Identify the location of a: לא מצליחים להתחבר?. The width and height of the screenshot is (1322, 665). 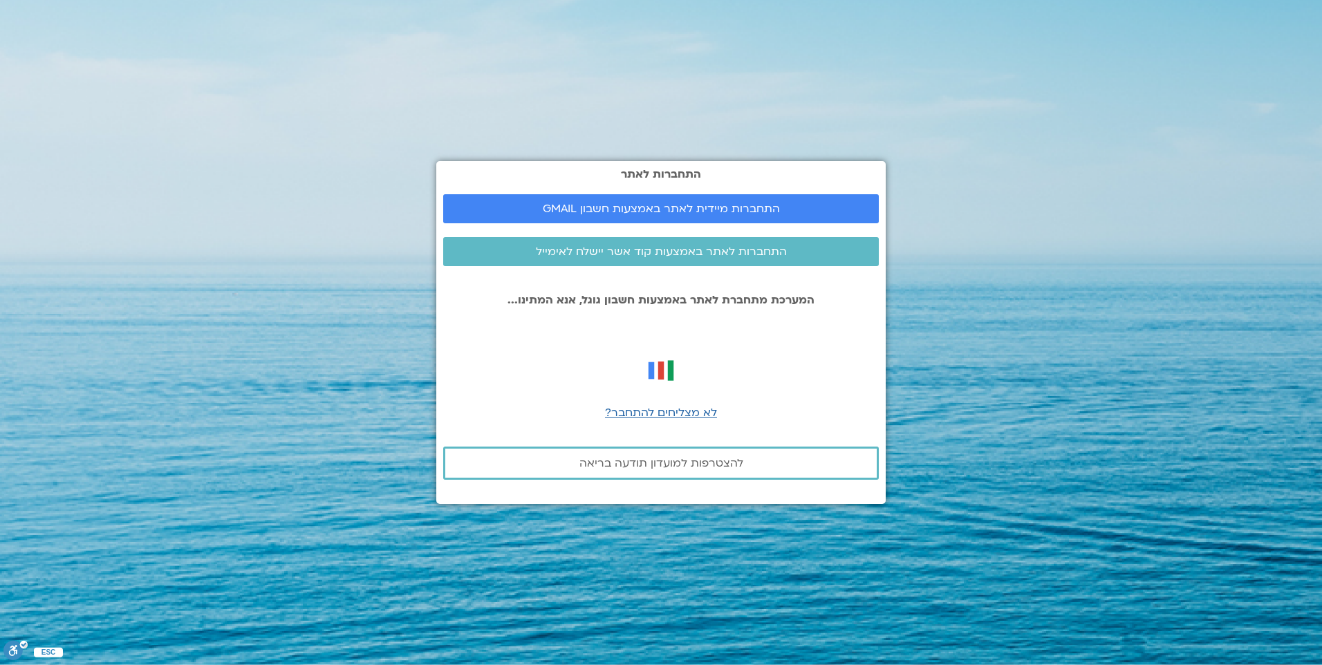
(661, 413).